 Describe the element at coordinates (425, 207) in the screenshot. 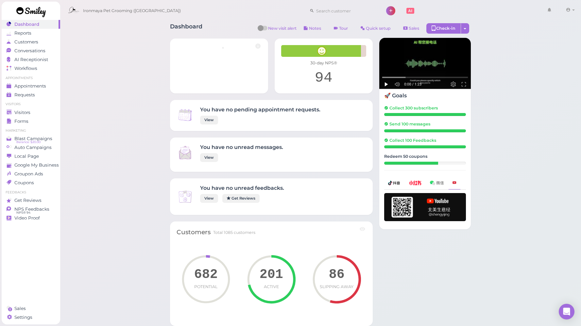

I see `img: youtube-h-92280983ece59b2848f85fc261e8ffad.png` at that location.